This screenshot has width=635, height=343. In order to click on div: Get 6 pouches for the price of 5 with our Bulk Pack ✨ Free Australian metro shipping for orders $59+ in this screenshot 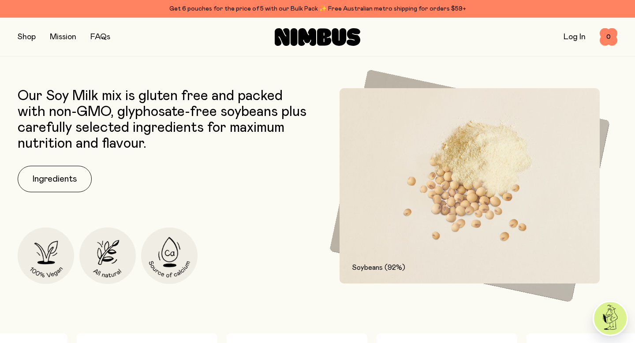, I will do `click(317, 9)`.